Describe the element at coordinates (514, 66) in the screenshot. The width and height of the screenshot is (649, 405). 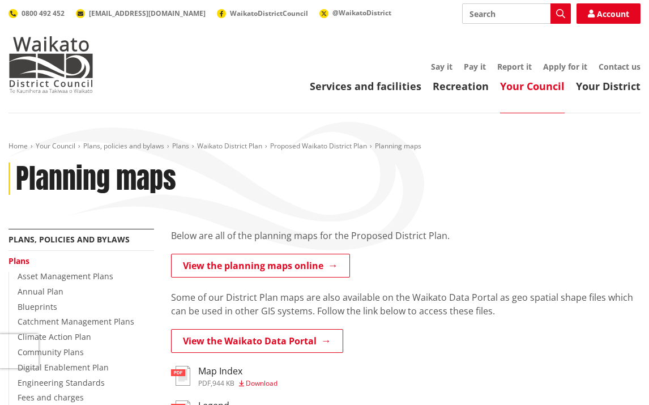
I see `a: Report it` at that location.